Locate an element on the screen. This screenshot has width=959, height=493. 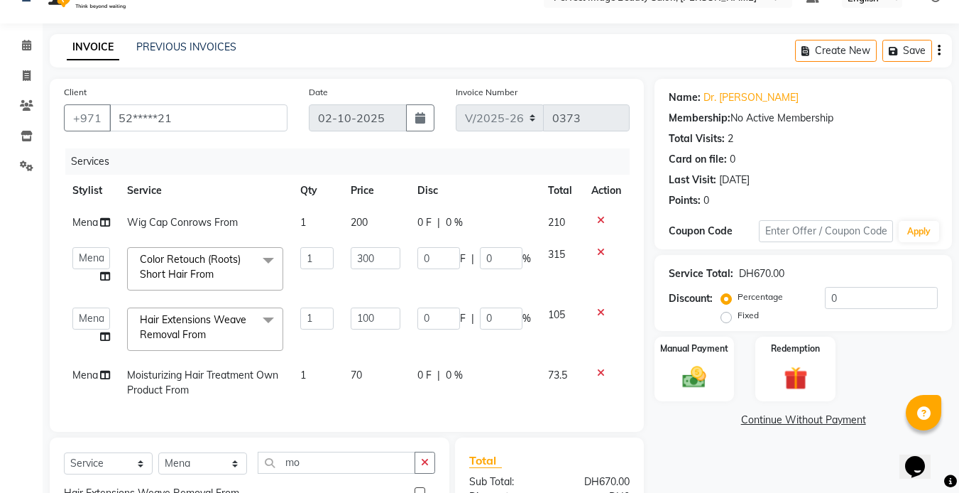
span: 200 is located at coordinates (359, 222).